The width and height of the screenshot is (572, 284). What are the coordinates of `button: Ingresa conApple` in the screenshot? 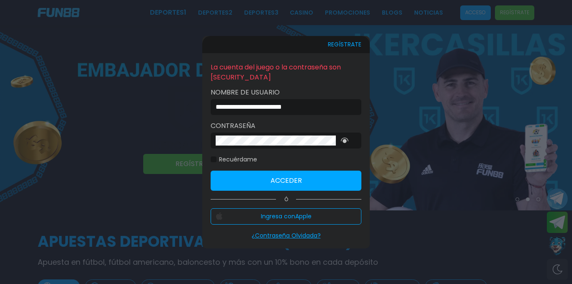 It's located at (286, 216).